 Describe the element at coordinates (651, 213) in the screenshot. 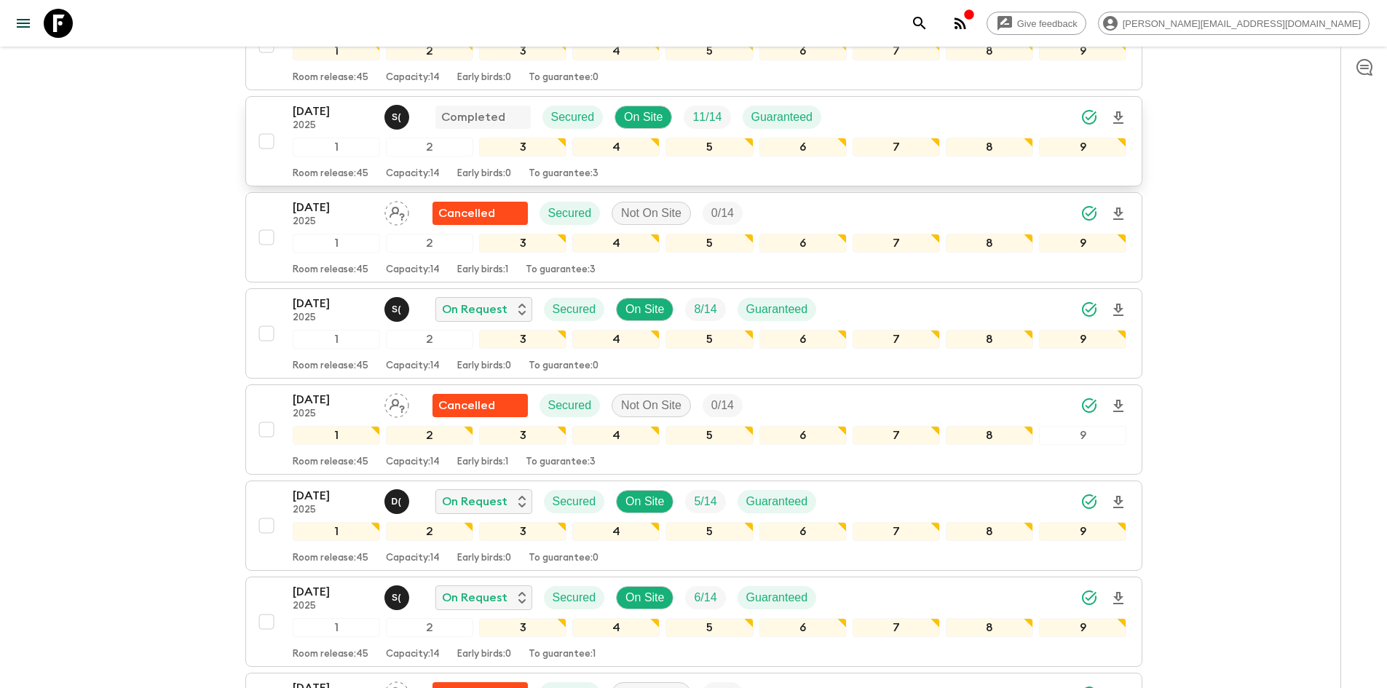

I see `p: Not On Site` at that location.